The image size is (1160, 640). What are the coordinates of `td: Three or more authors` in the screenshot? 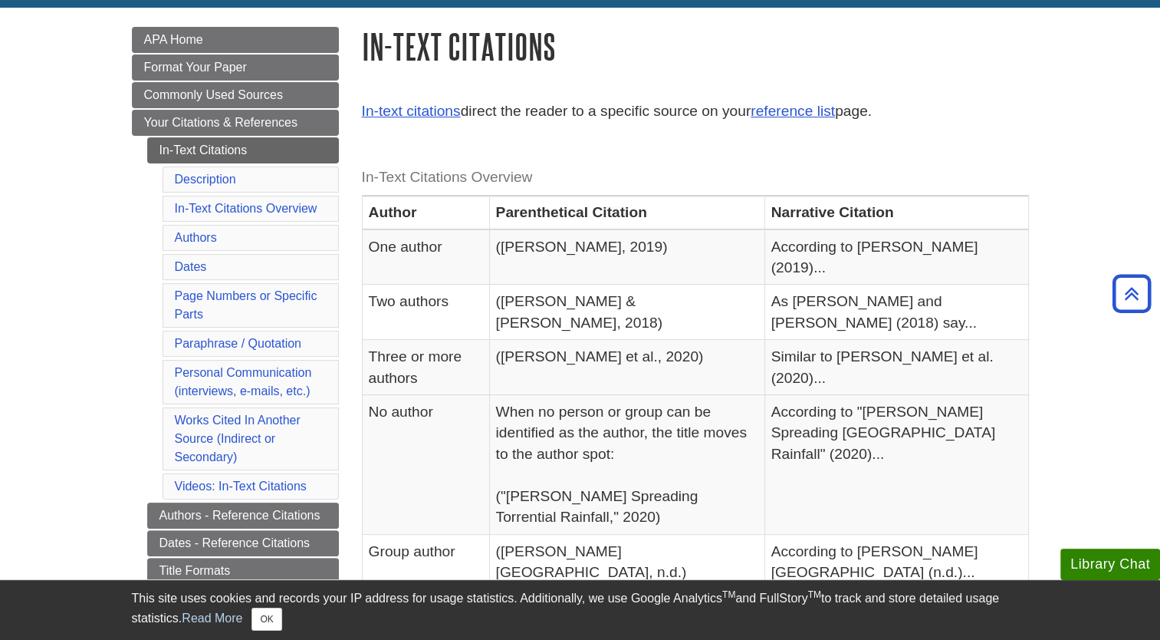 It's located at (426, 367).